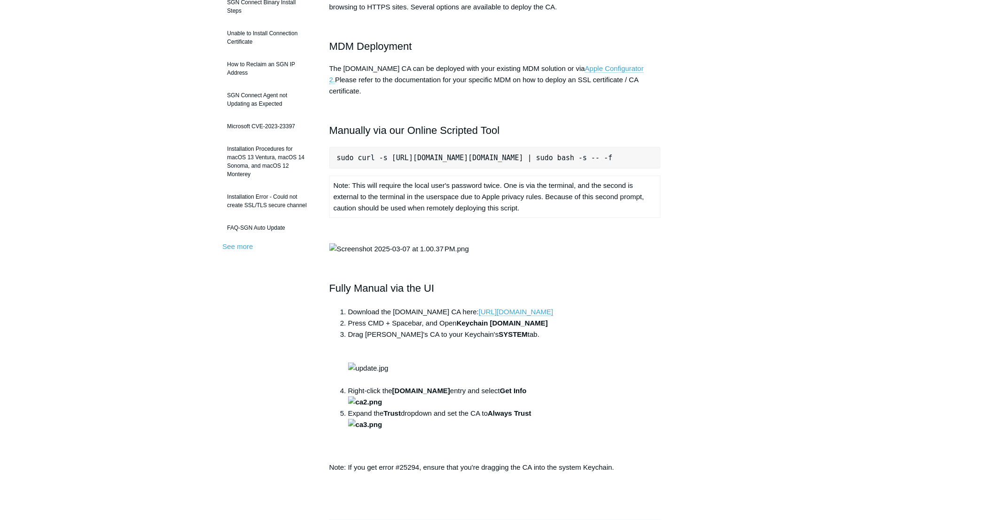  What do you see at coordinates (513, 334) in the screenshot?
I see `strong: SYSTEM` at bounding box center [513, 334].